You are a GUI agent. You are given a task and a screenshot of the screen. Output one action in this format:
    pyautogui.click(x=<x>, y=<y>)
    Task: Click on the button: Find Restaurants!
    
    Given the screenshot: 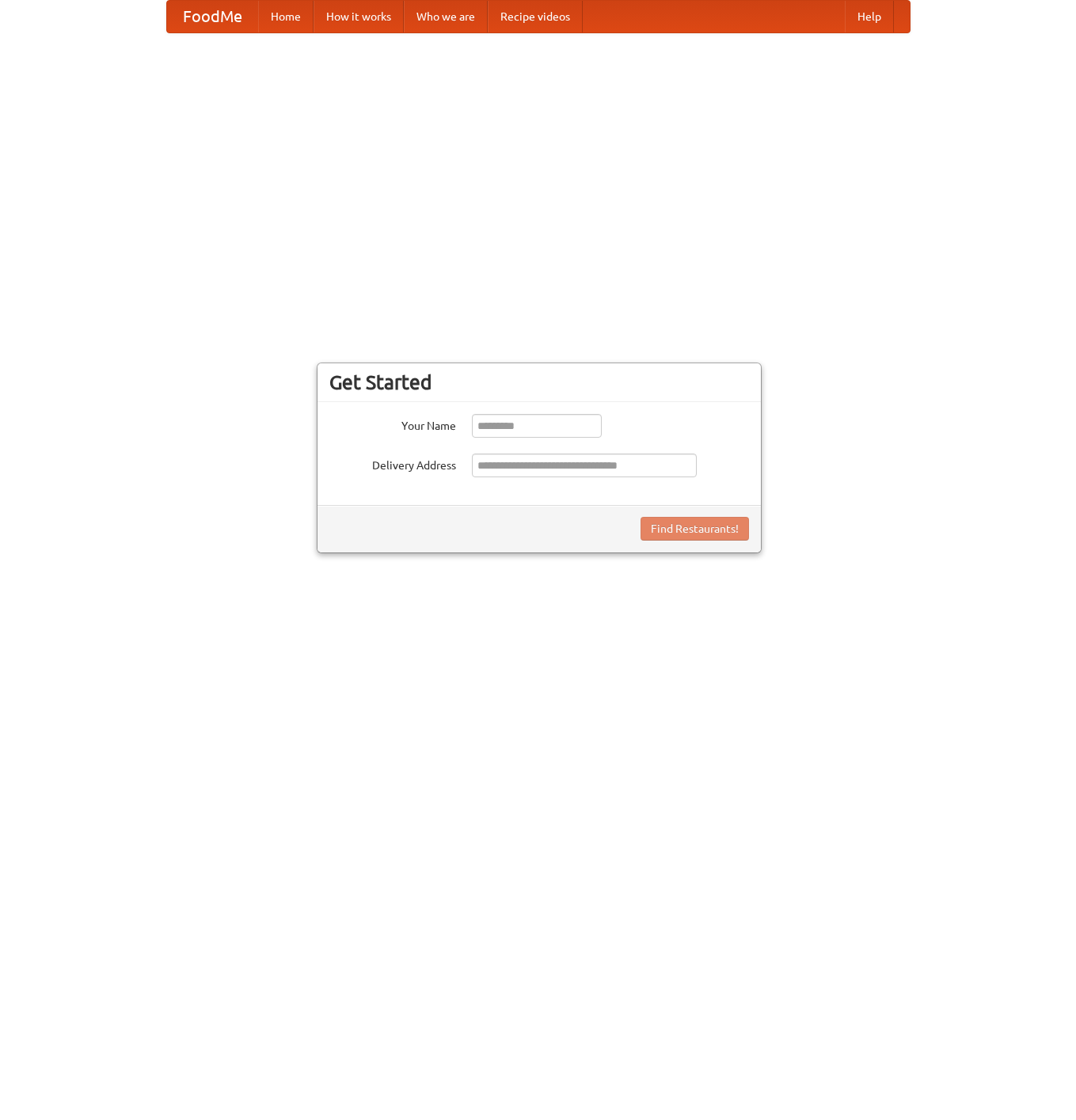 What is the action you would take?
    pyautogui.click(x=694, y=529)
    